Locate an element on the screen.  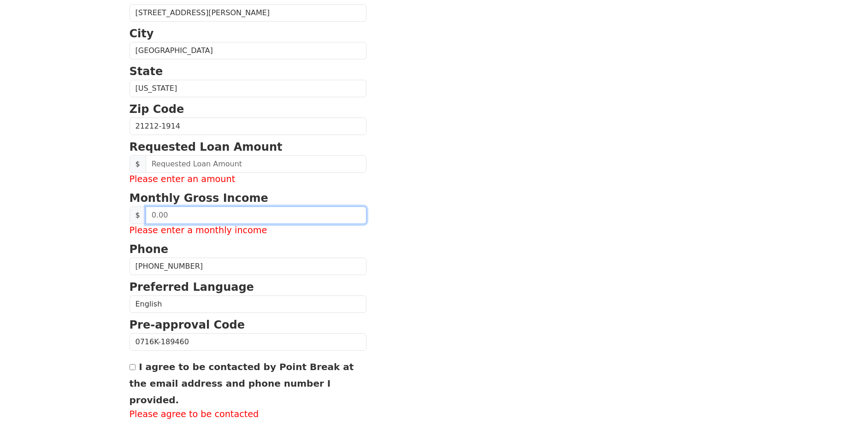
label: Please enter an amount is located at coordinates (248, 179).